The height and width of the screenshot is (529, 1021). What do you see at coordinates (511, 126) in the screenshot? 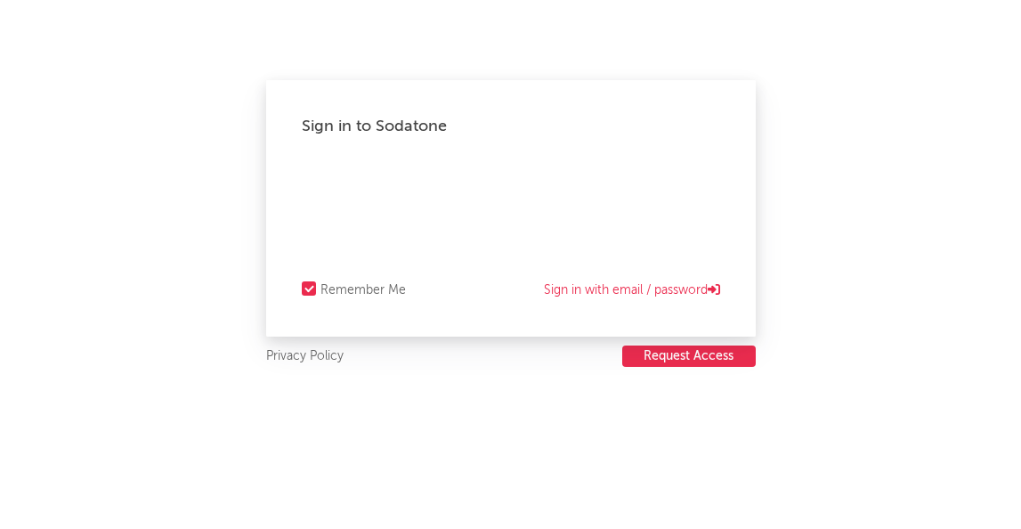
I see `div: Sign in to Sodatone` at bounding box center [511, 126].